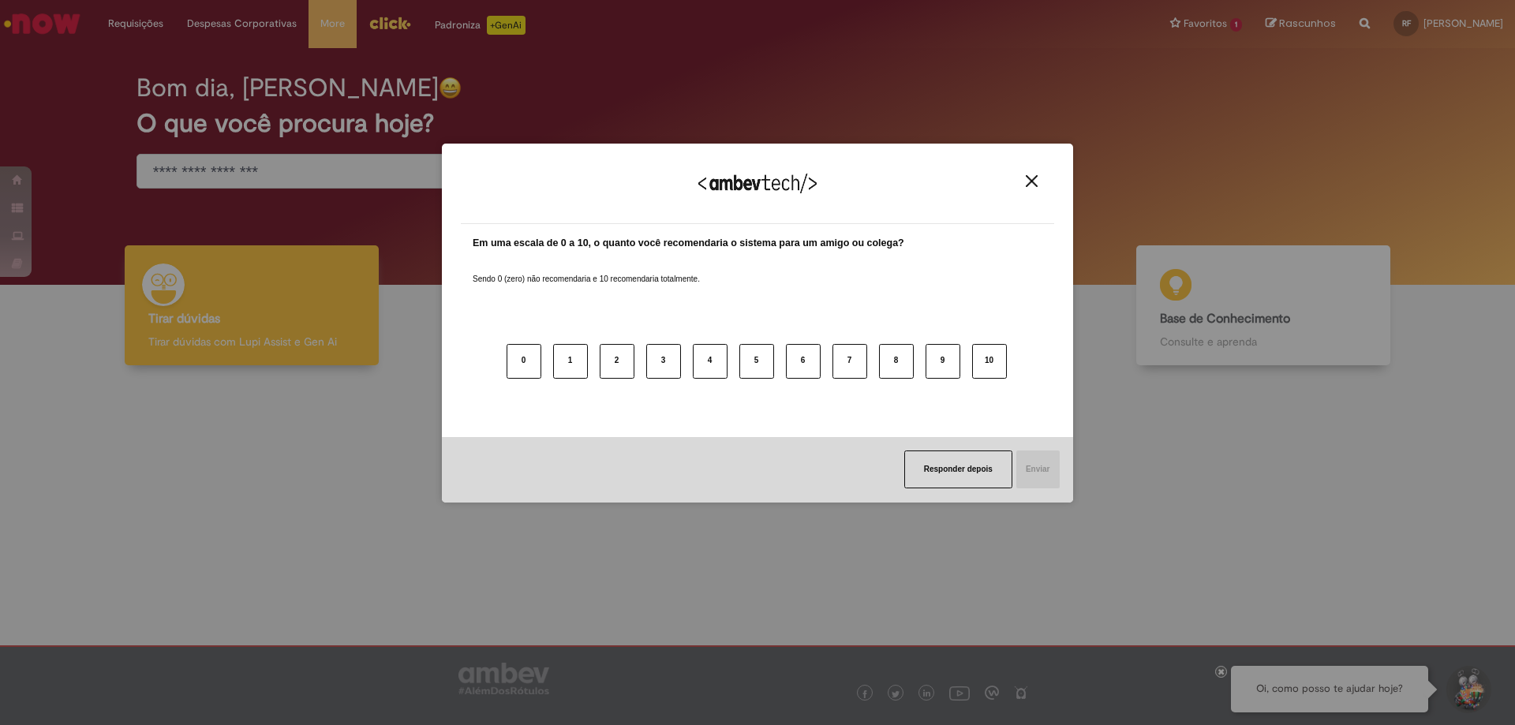 Image resolution: width=1515 pixels, height=725 pixels. Describe the element at coordinates (570, 361) in the screenshot. I see `button: 1` at that location.